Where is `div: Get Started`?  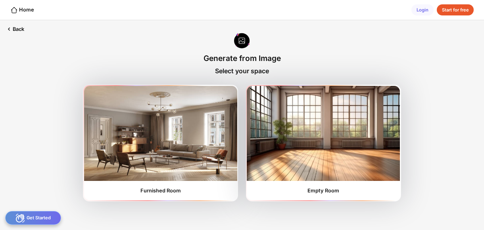 div: Get Started is located at coordinates (33, 218).